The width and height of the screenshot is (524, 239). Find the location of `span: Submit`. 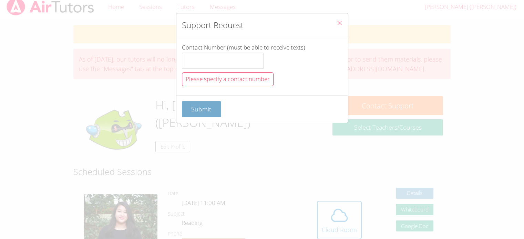

span: Submit is located at coordinates (201, 109).